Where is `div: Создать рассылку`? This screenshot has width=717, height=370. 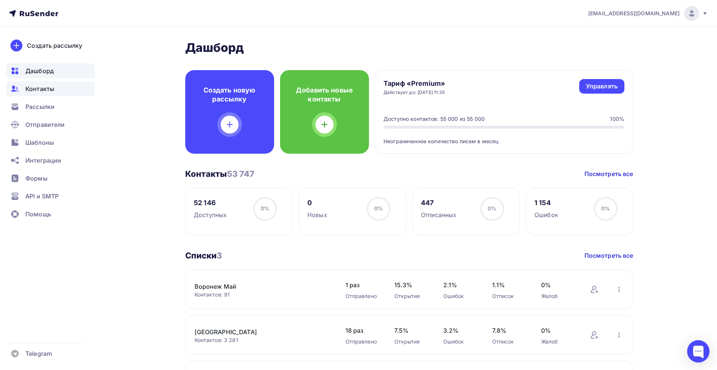 div: Создать рассылку is located at coordinates (54, 46).